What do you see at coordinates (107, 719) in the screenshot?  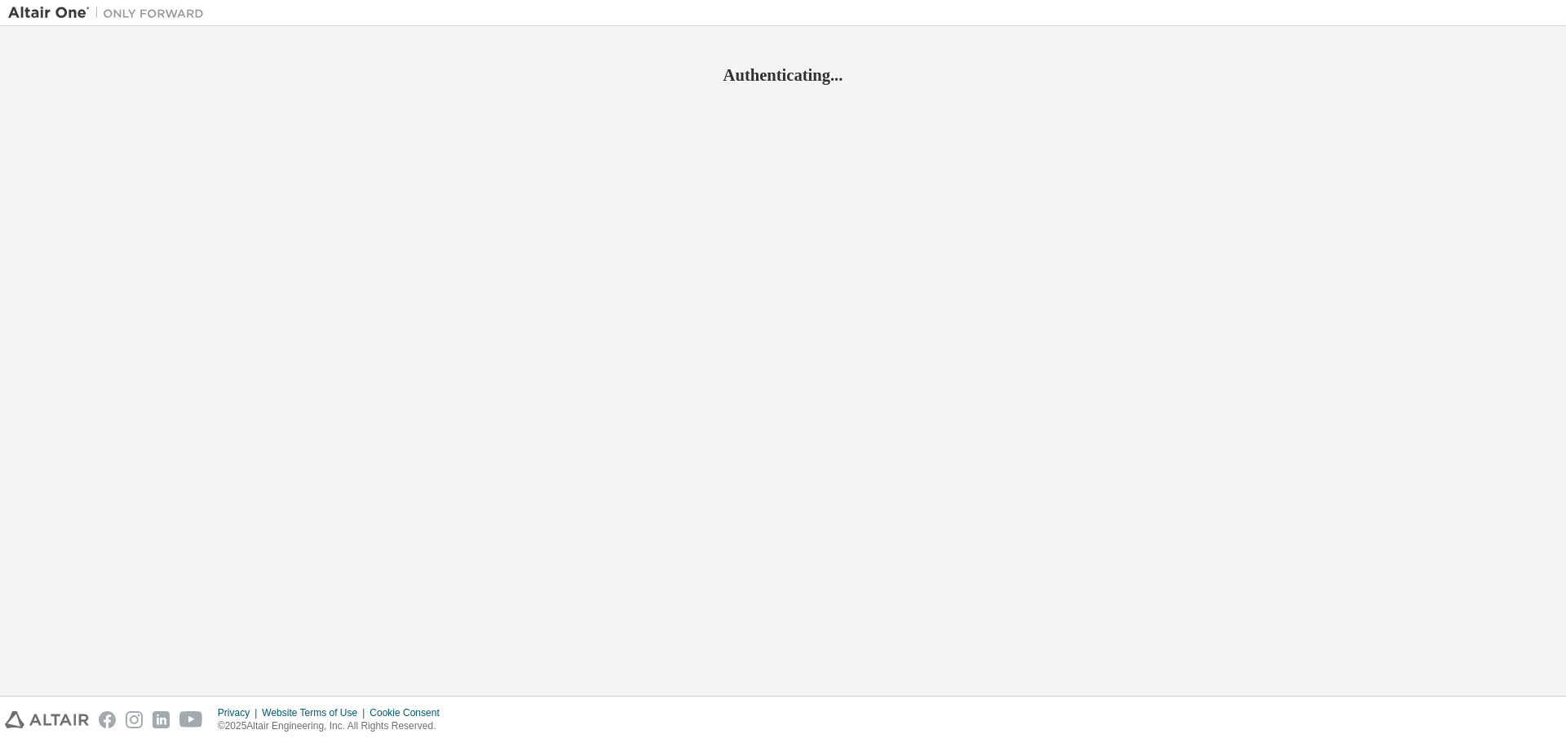 I see `img: facebook.svg` at bounding box center [107, 719].